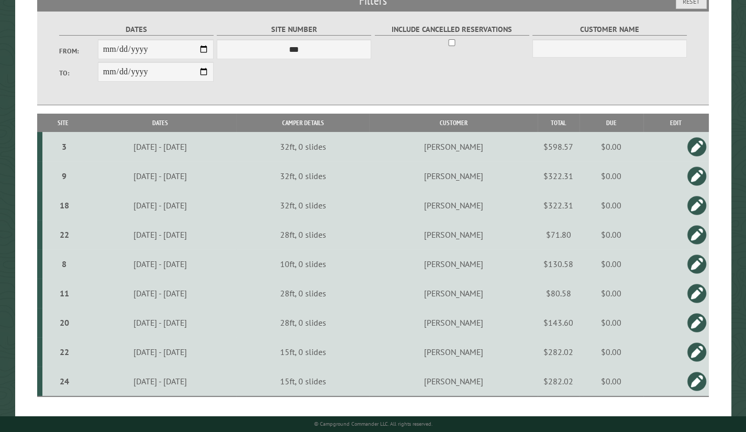 This screenshot has width=746, height=432. I want to click on th: Edit, so click(676, 123).